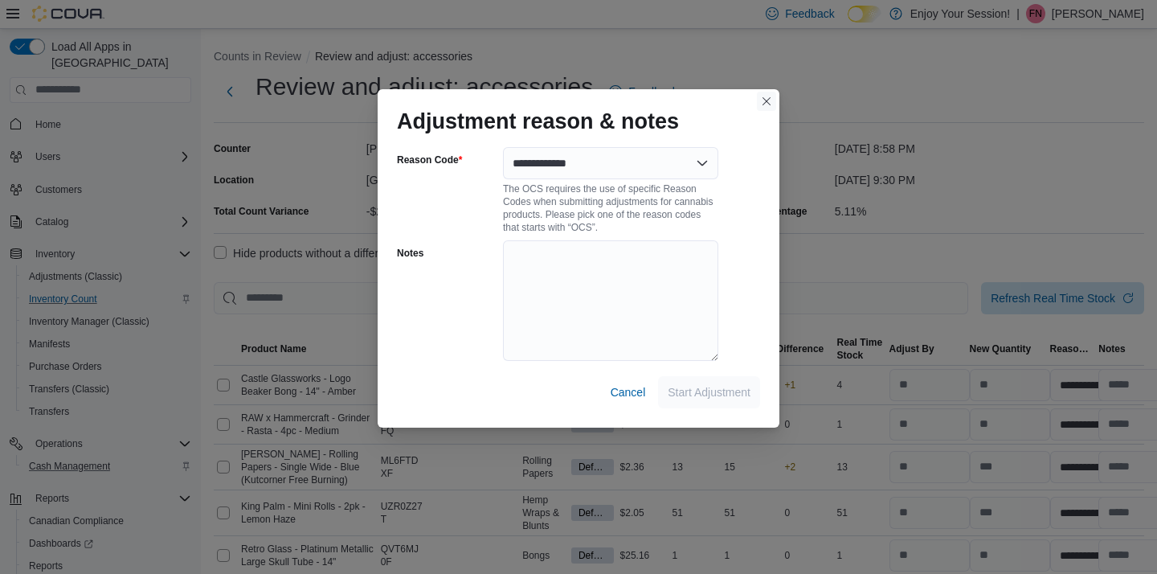 The width and height of the screenshot is (1157, 574). I want to click on label: Notes, so click(410, 253).